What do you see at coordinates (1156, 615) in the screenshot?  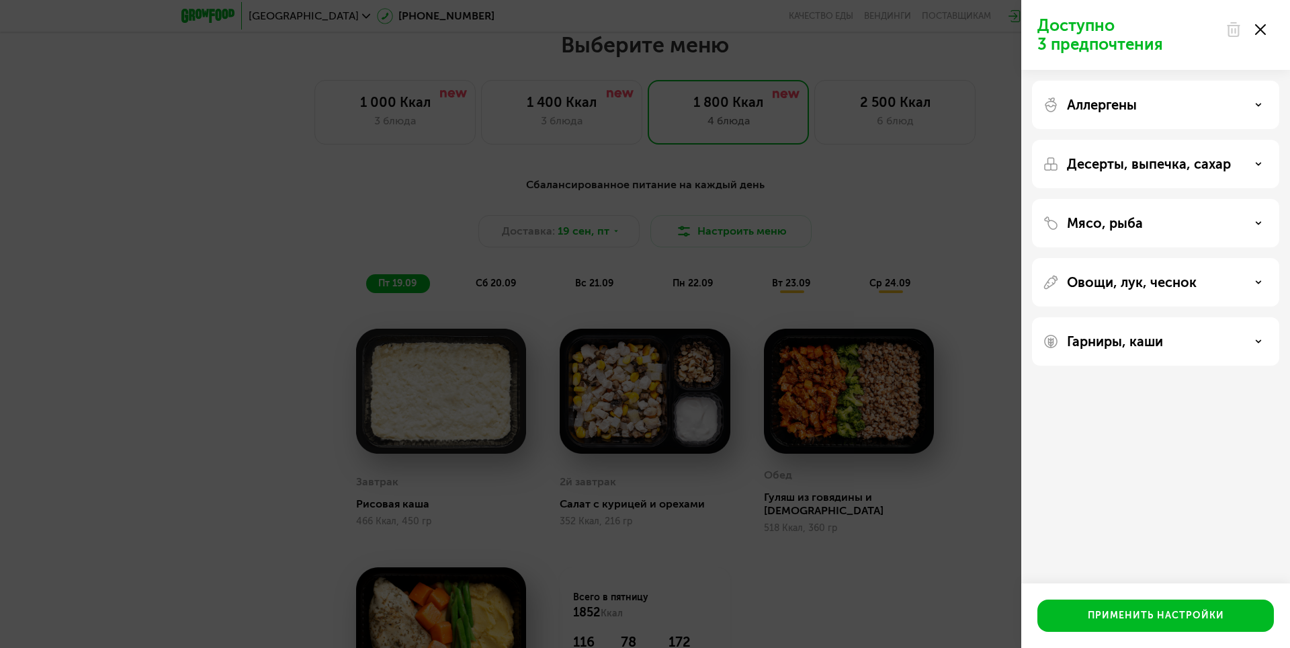 I see `button: Применить настройки` at bounding box center [1156, 615].